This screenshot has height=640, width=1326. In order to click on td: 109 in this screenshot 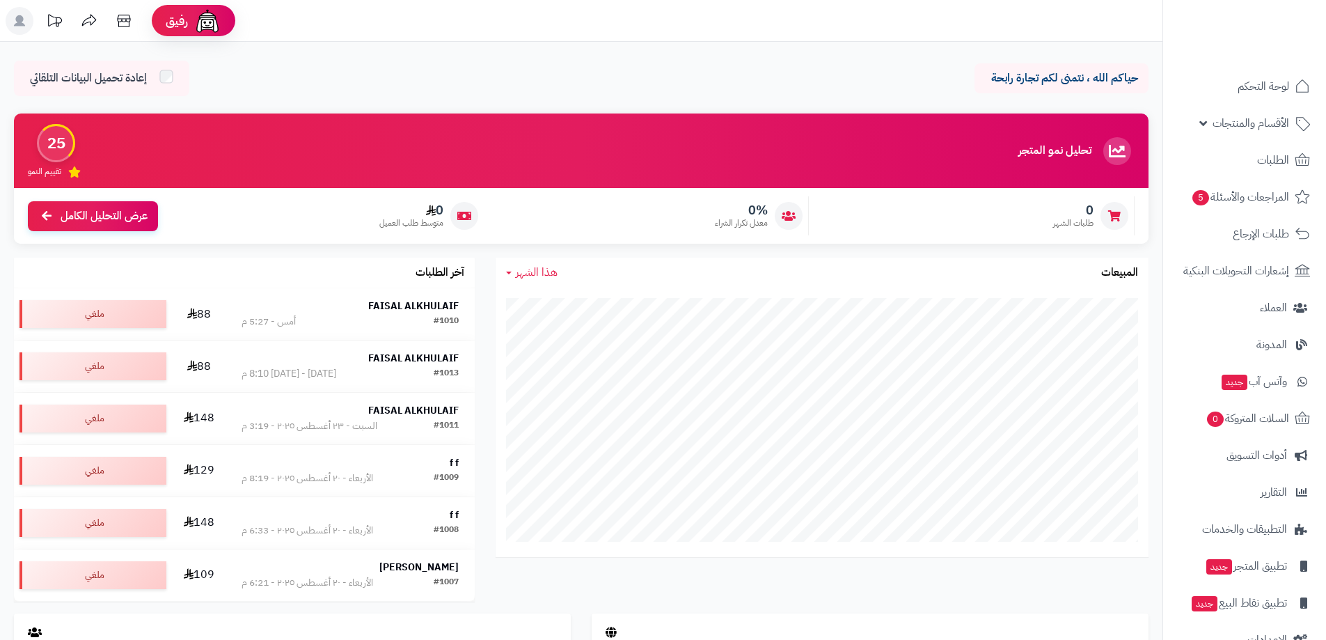, I will do `click(198, 575)`.